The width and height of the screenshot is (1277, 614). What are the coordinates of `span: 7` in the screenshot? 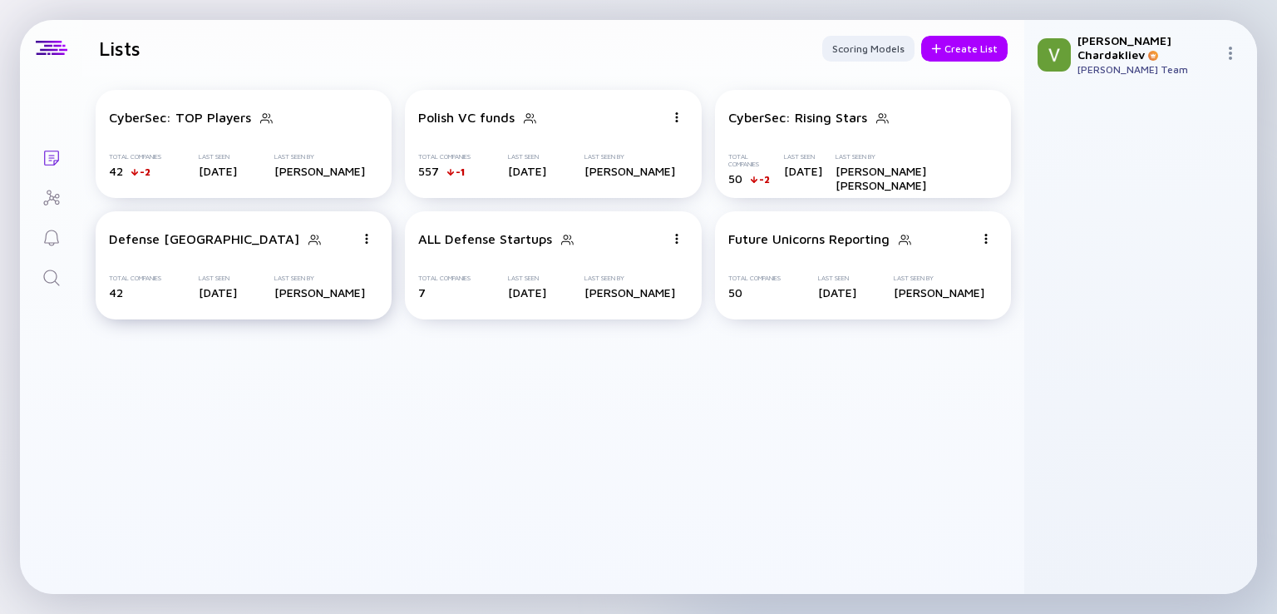 It's located at (422, 292).